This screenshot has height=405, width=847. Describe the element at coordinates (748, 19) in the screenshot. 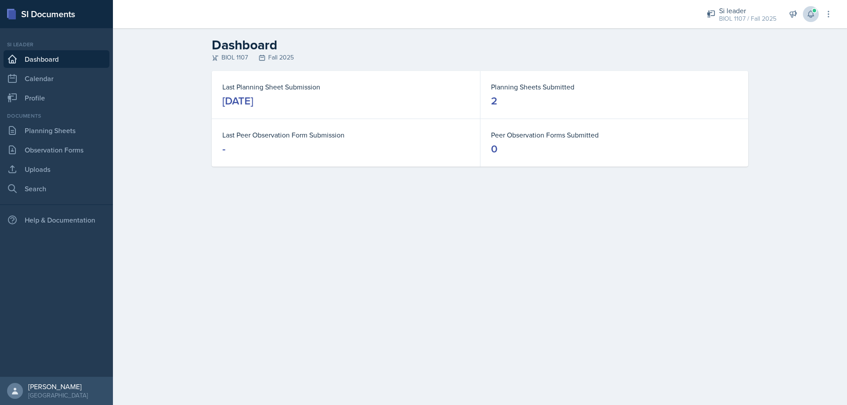

I see `div: BIOL 1107 / Fall 2025` at that location.